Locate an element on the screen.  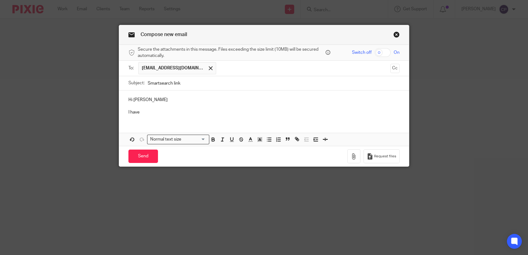
input: Send is located at coordinates (143, 156).